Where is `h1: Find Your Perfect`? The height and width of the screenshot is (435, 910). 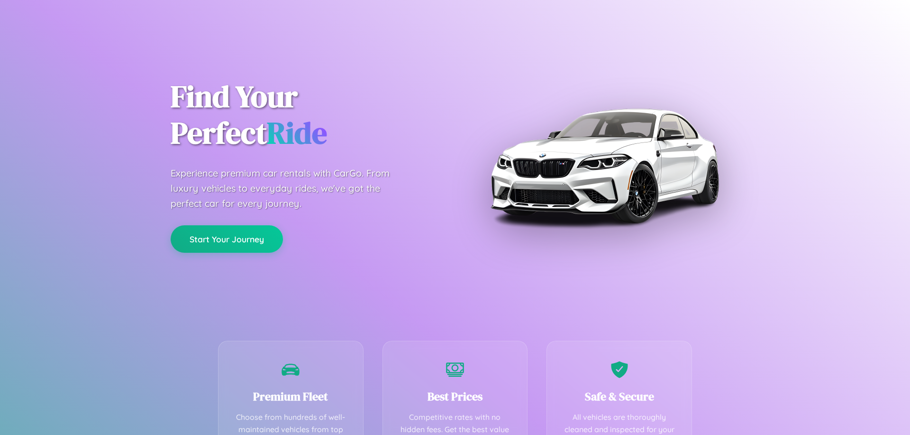 h1: Find Your Perfect is located at coordinates (306, 115).